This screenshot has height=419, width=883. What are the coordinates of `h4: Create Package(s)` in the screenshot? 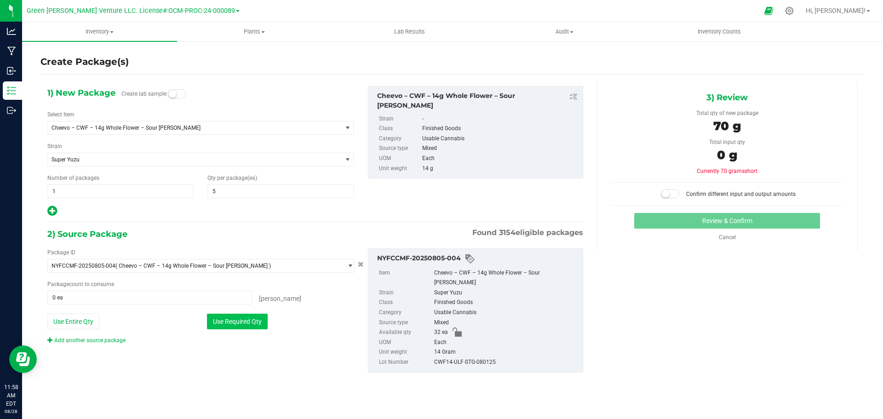 It's located at (85, 62).